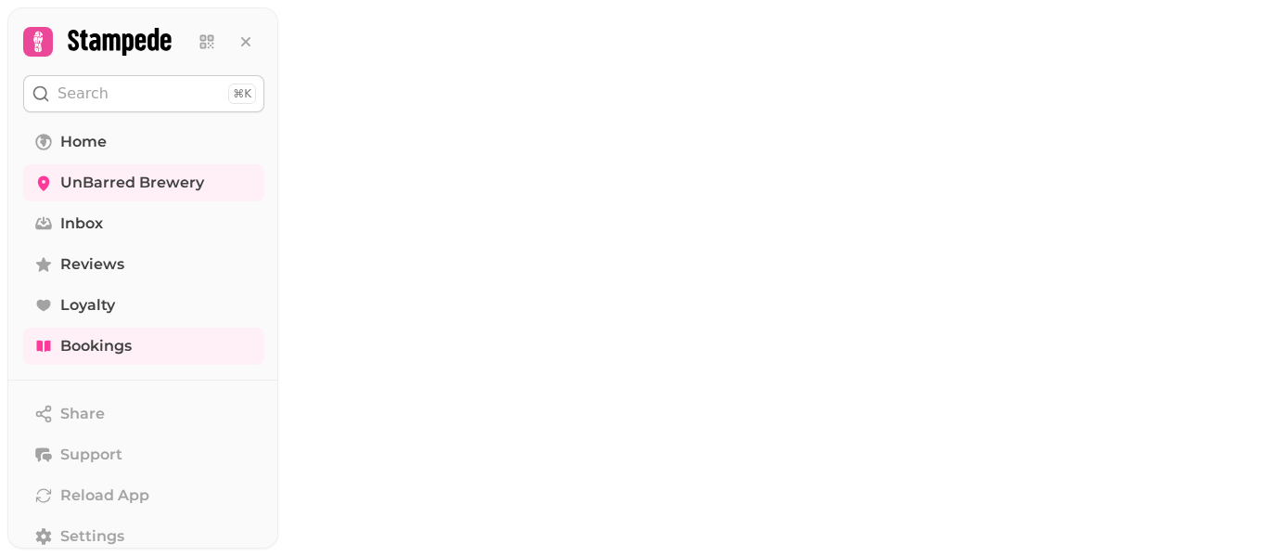  I want to click on span: Support, so click(91, 455).